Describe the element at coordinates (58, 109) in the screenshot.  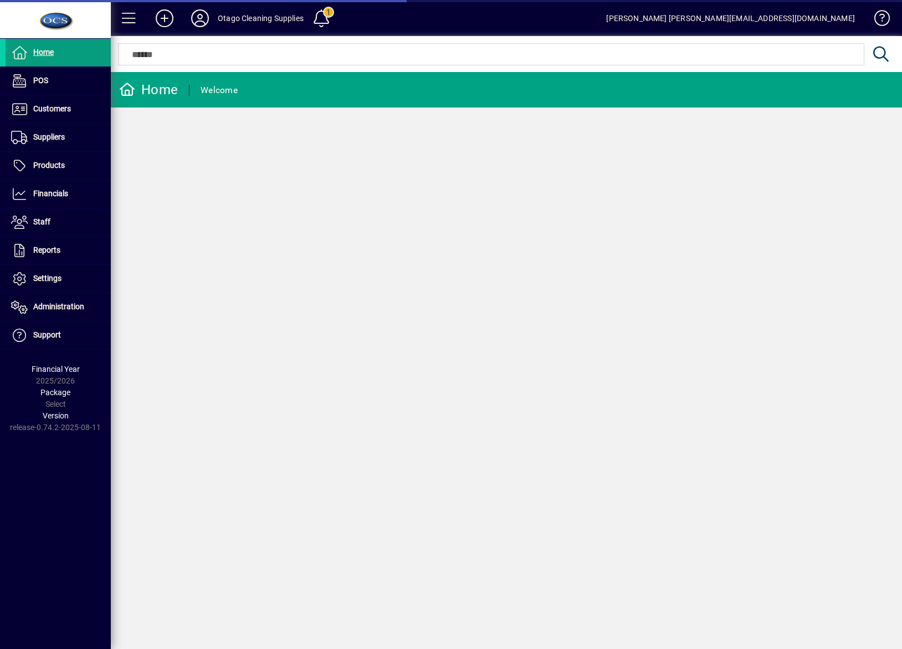
I see `a: Customers` at that location.